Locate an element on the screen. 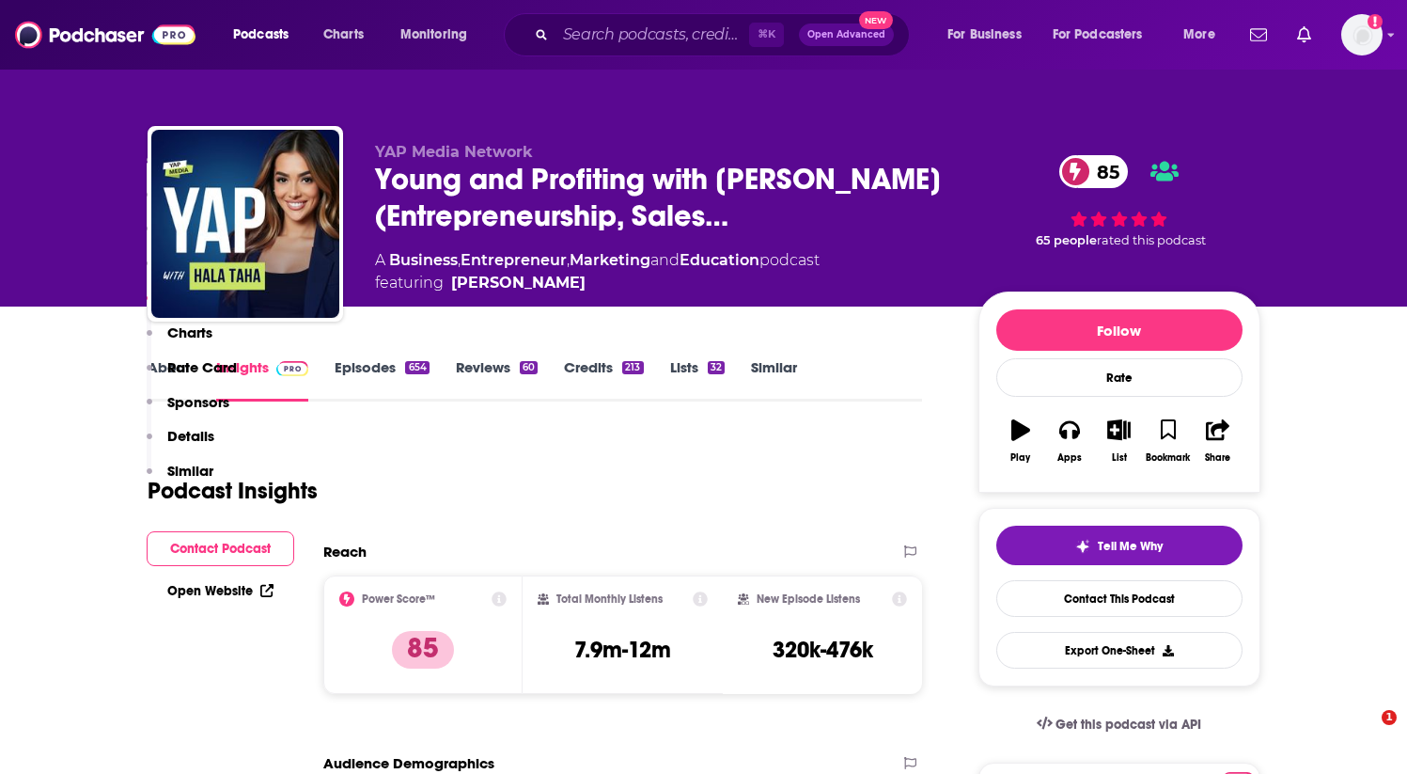 The image size is (1407, 774). div: 654 is located at coordinates (417, 368).